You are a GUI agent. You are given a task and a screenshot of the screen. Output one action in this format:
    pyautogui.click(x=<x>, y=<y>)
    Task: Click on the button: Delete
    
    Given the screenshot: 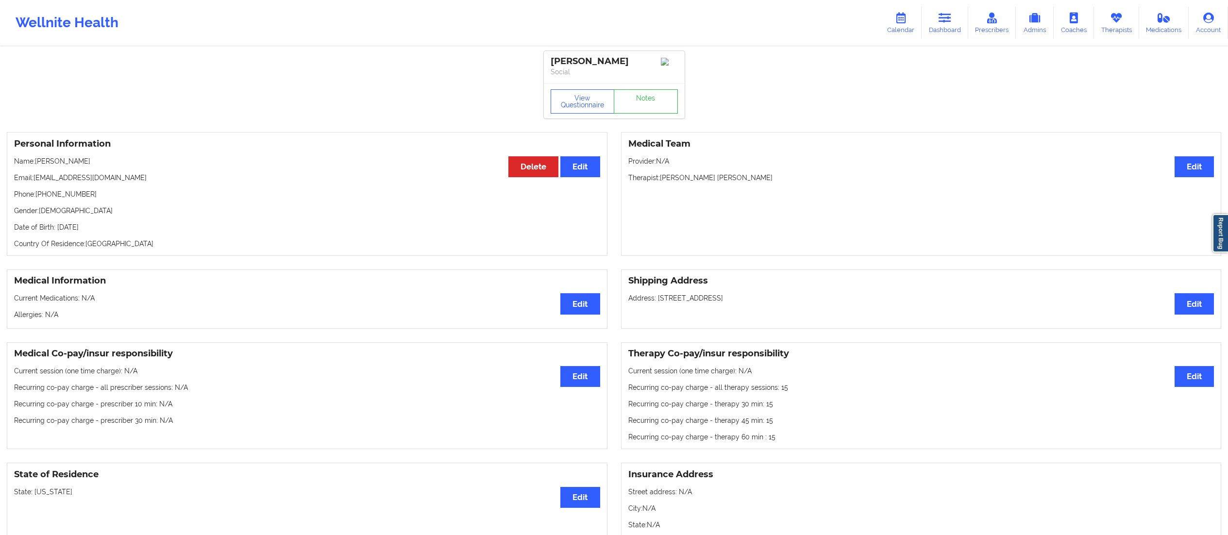 What is the action you would take?
    pyautogui.click(x=533, y=166)
    